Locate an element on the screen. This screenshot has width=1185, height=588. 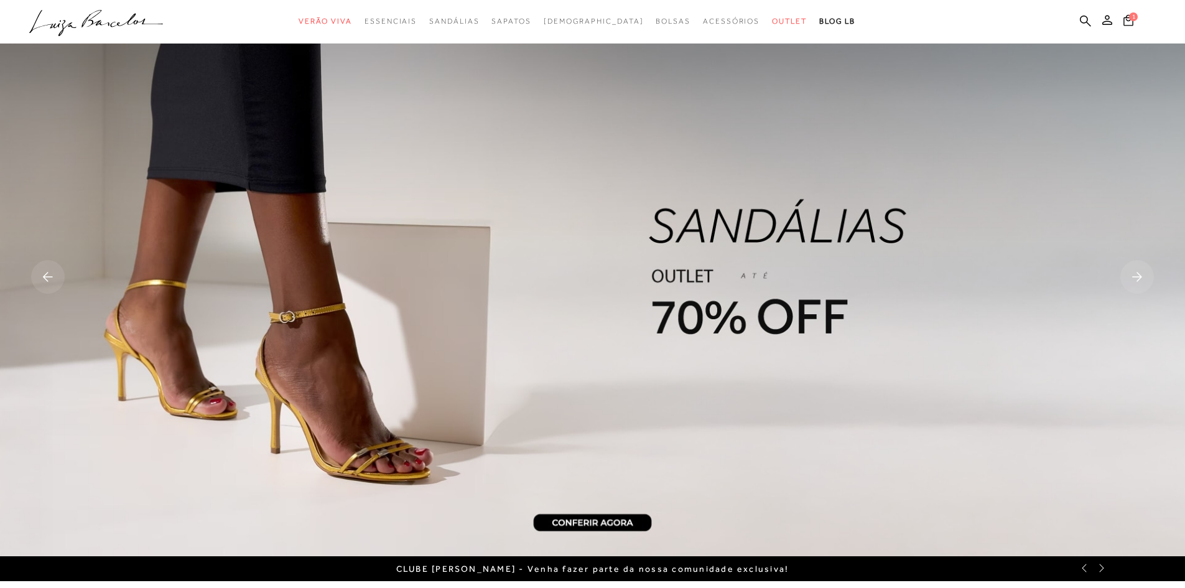
span: 1 is located at coordinates (1133, 17).